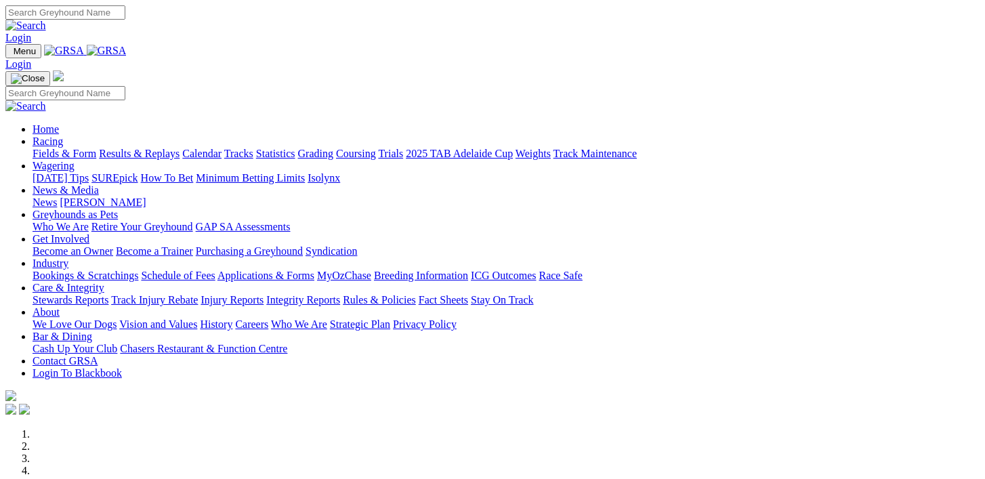  Describe the element at coordinates (360, 324) in the screenshot. I see `a: Strategic Plan` at that location.